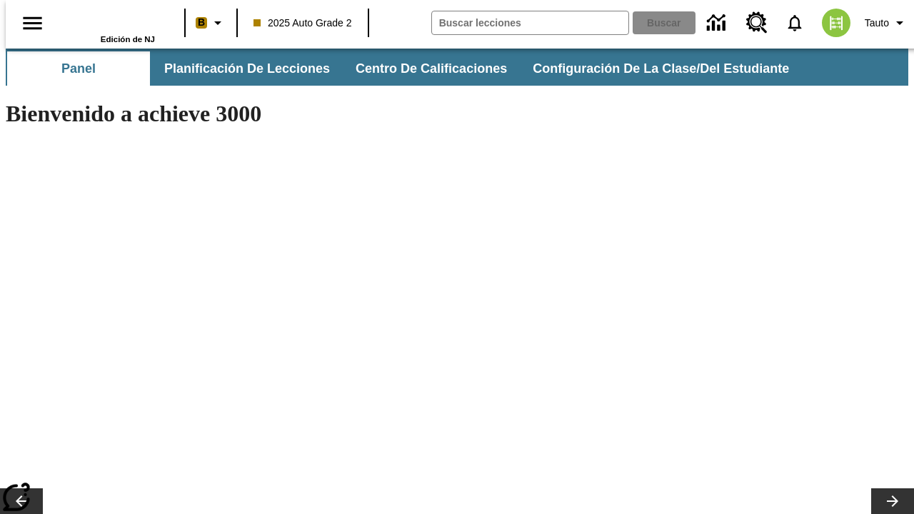 This screenshot has width=914, height=514. What do you see at coordinates (79, 69) in the screenshot?
I see `span: Panel` at bounding box center [79, 69].